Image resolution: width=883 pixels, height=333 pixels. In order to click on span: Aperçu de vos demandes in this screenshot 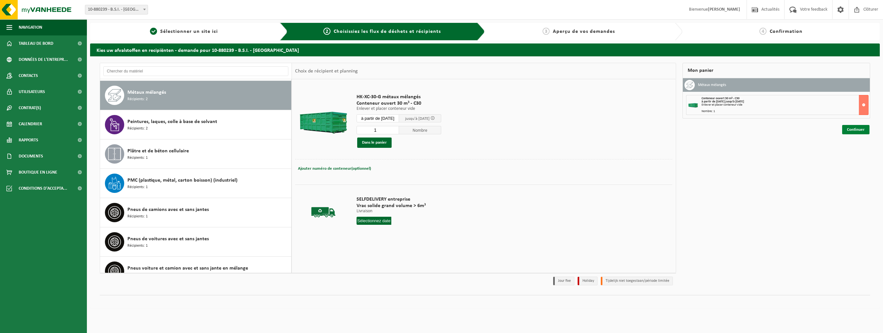, I will do `click(583, 32)`.